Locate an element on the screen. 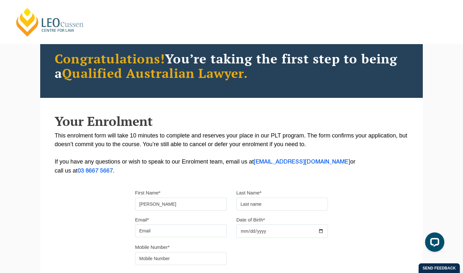 This screenshot has width=463, height=273. p: This enrolment form will take 10 minutes to complete and reserves your place in our PLT program. ... is located at coordinates (232, 153).